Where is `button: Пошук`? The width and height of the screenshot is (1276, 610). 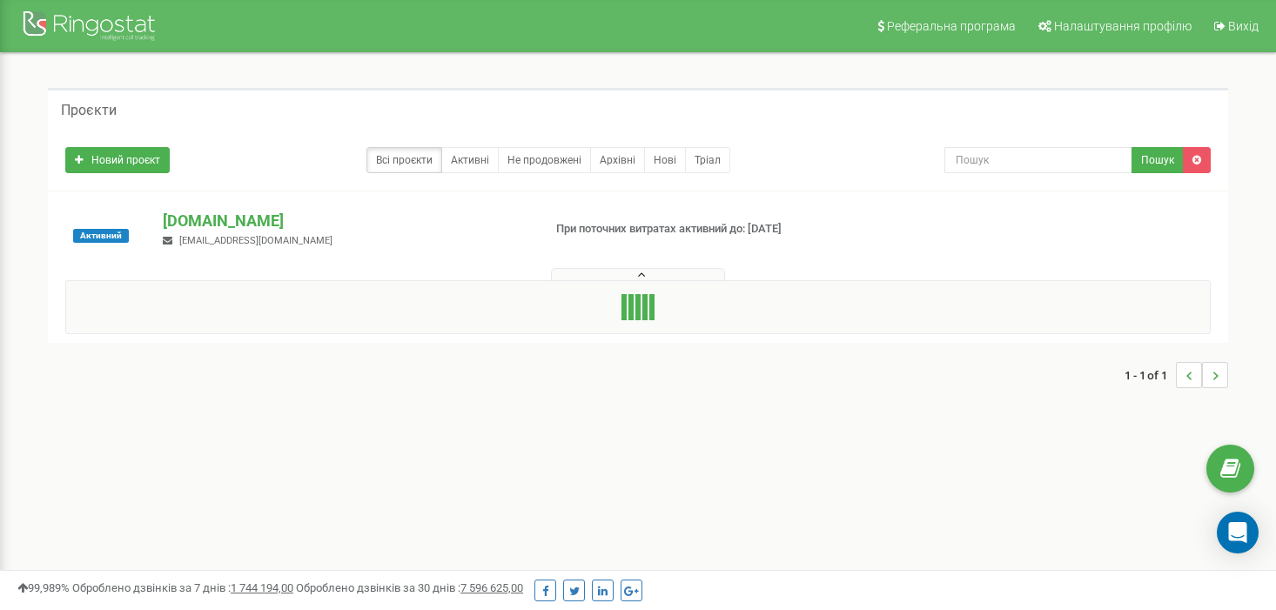 button: Пошук is located at coordinates (1158, 160).